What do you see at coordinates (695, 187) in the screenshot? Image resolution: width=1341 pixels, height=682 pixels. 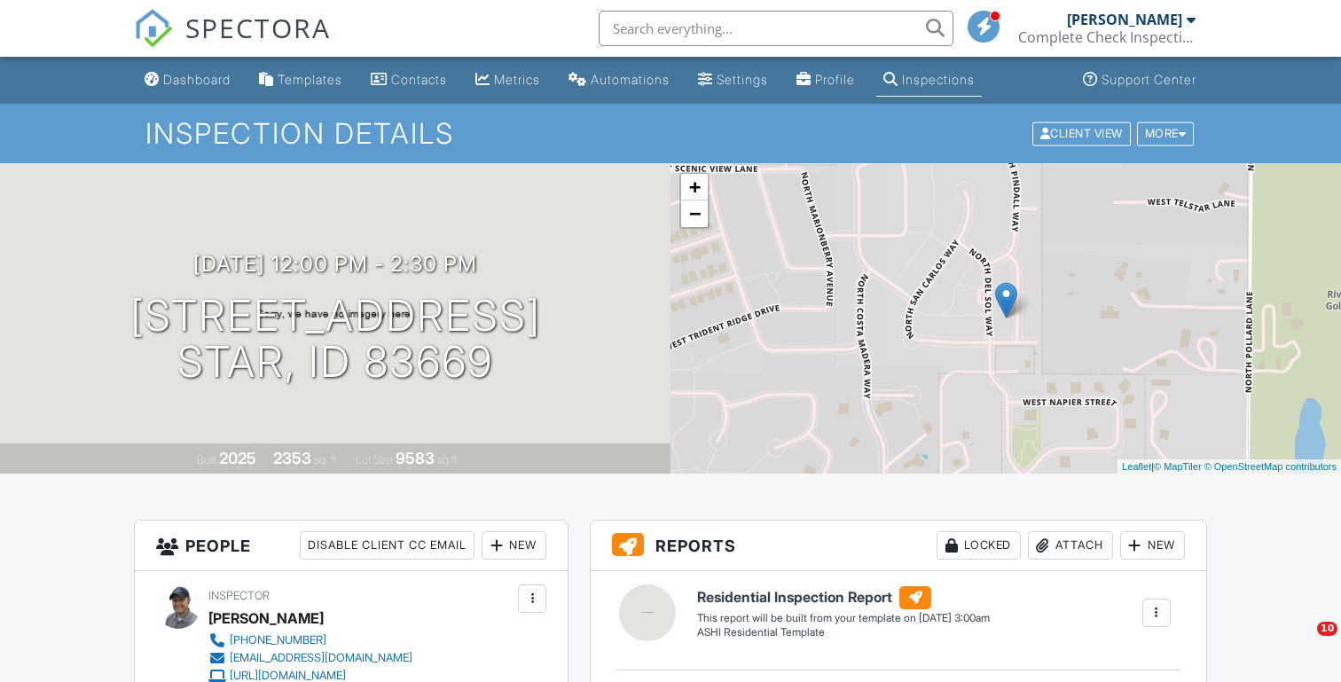 I see `a: Zoom in` at bounding box center [695, 187].